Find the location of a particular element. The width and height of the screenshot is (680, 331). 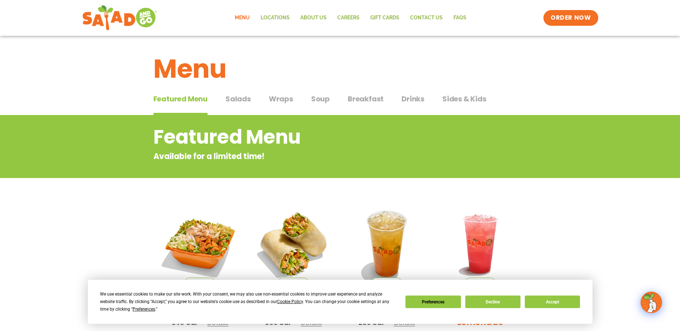

span: Wraps is located at coordinates (281, 99).